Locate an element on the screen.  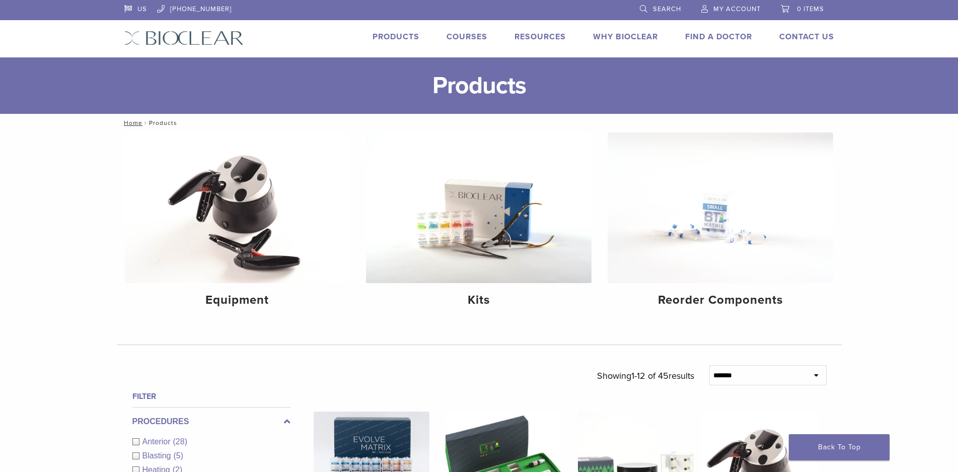
a: Contact Us is located at coordinates (807, 37).